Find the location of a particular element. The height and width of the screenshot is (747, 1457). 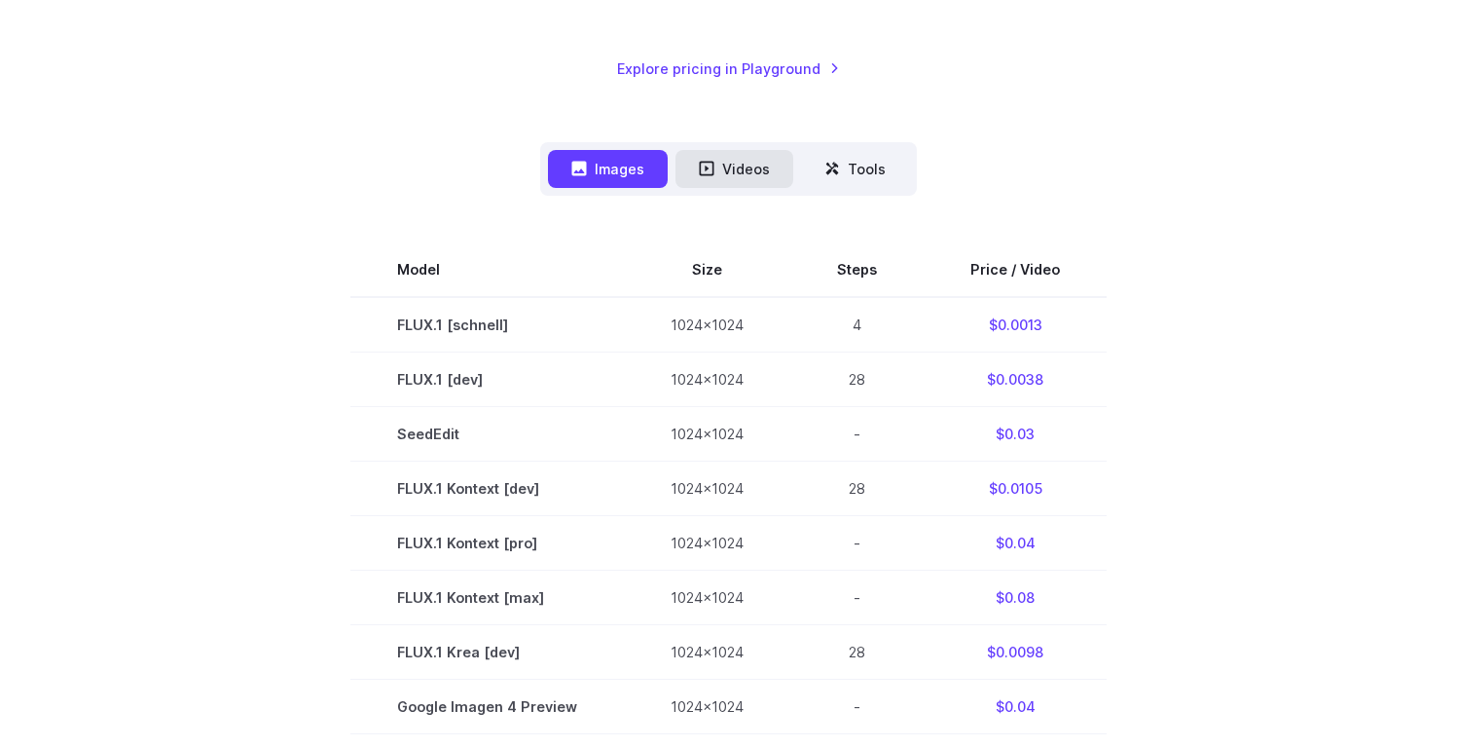

td: $0.03 is located at coordinates (1015, 434).